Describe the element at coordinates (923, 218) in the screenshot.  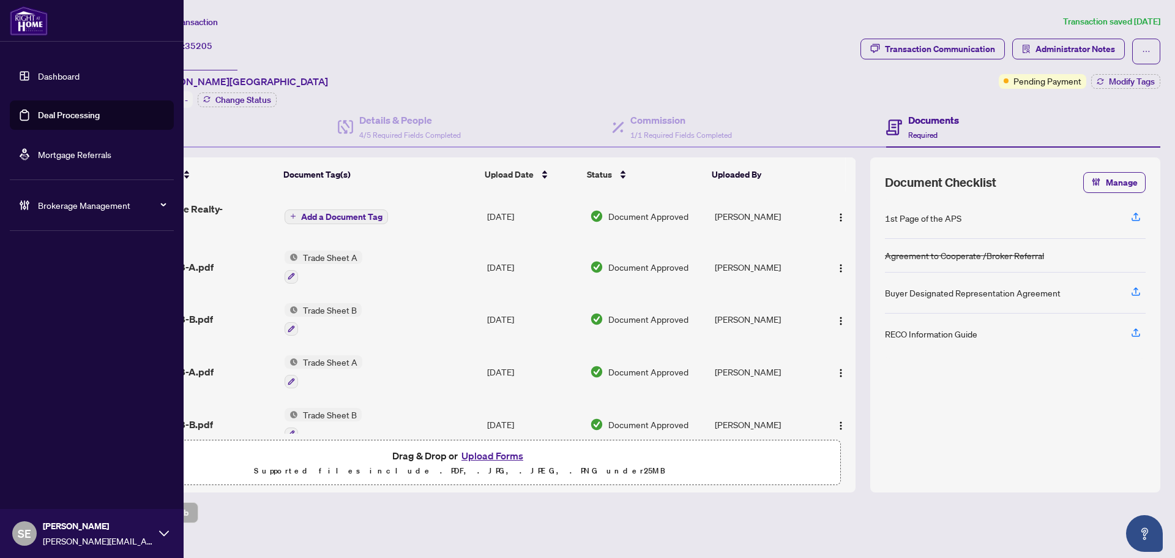
I see `div: 1st Page of the APS` at that location.